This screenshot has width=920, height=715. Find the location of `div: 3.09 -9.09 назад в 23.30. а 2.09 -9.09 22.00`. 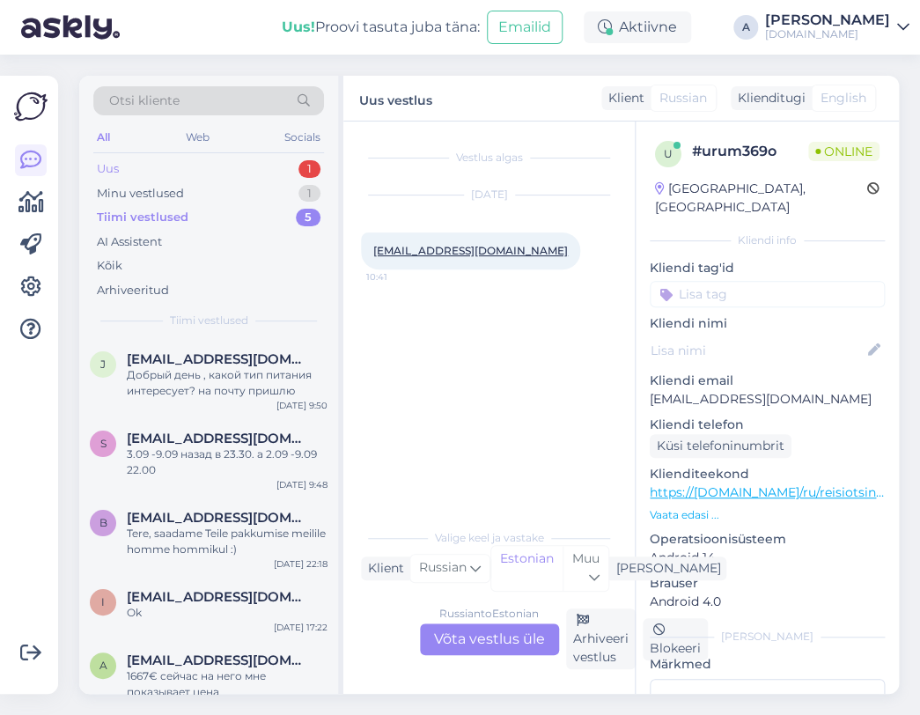

div: 3.09 -9.09 назад в 23.30. а 2.09 -9.09 22.00 is located at coordinates (227, 462).